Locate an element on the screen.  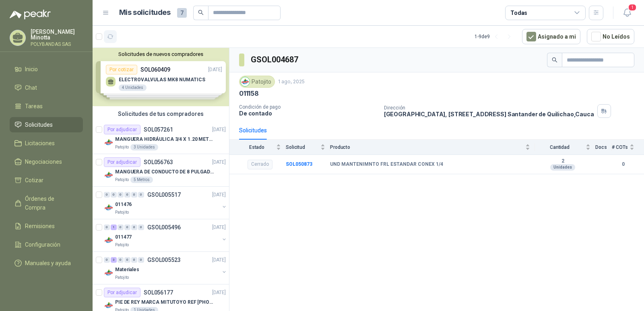
p: SOL056177 is located at coordinates (158, 293).